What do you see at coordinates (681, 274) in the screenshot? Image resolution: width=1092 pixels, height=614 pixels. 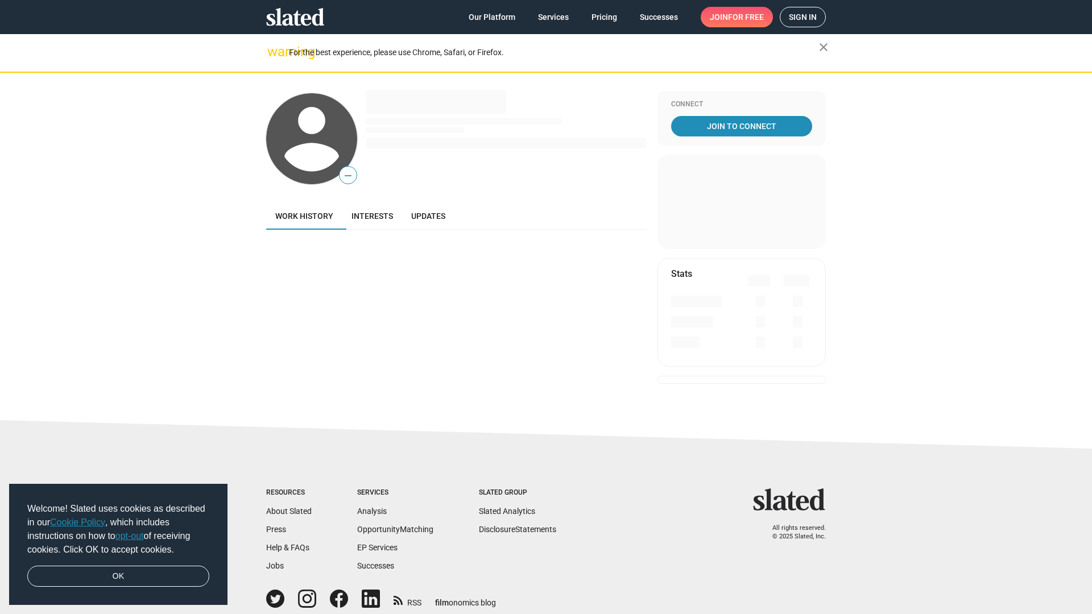 I see `mat-card-title: Stats` at bounding box center [681, 274].